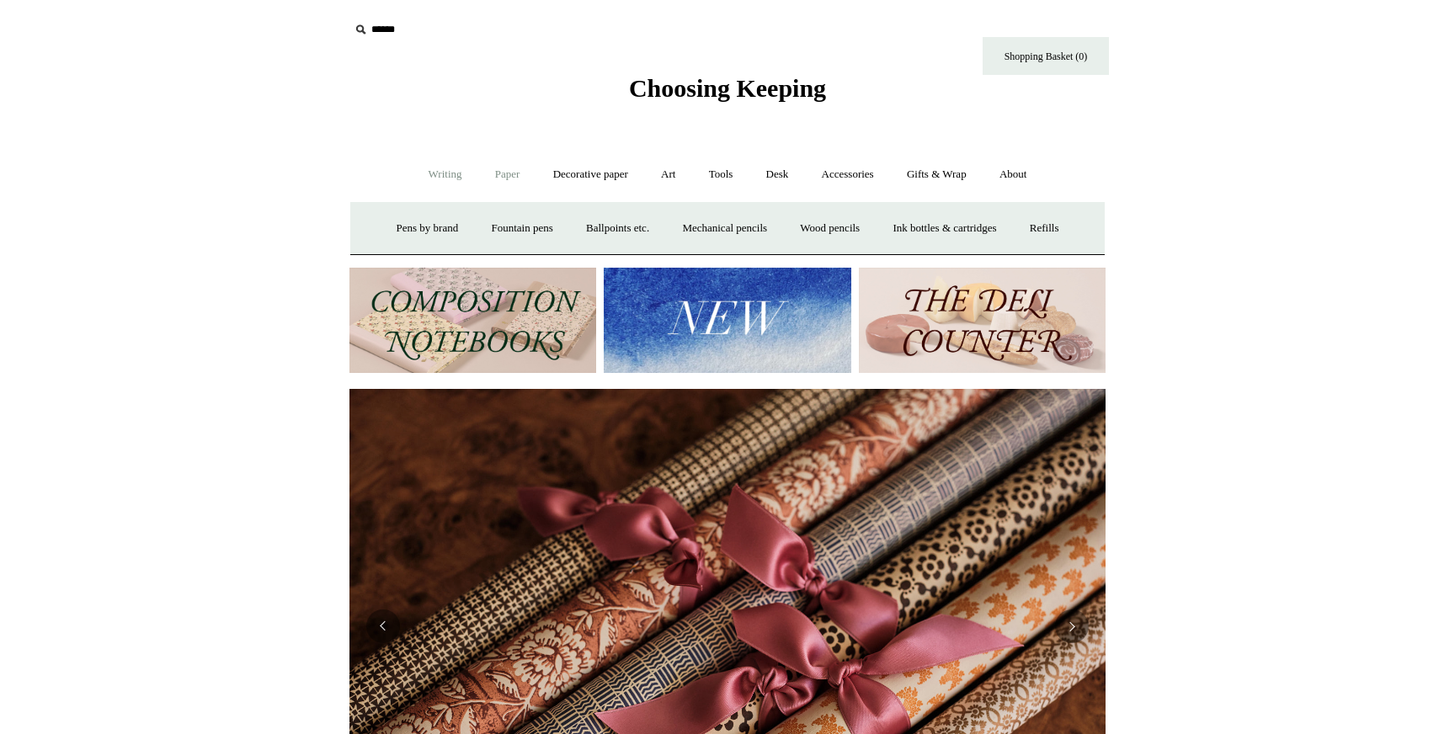 The image size is (1455, 734). I want to click on a: Choosing Keeping, so click(728, 93).